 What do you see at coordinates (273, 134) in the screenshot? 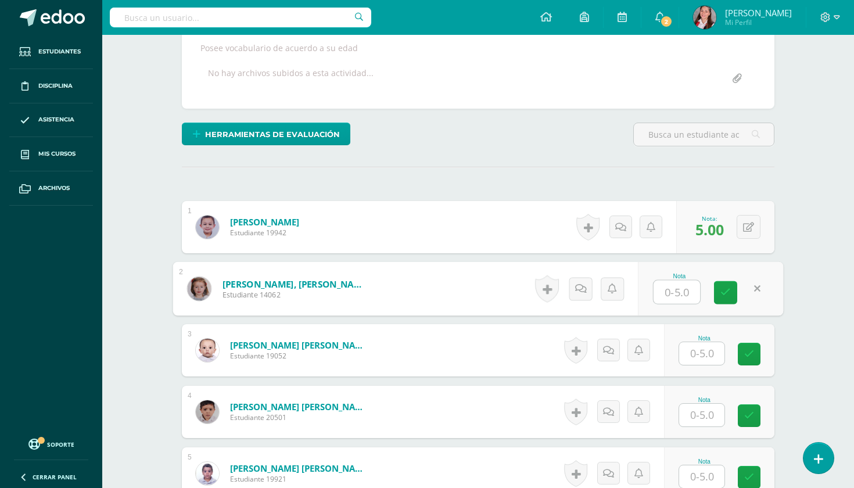
I see `span: Herramientas de evaluación` at bounding box center [273, 134].